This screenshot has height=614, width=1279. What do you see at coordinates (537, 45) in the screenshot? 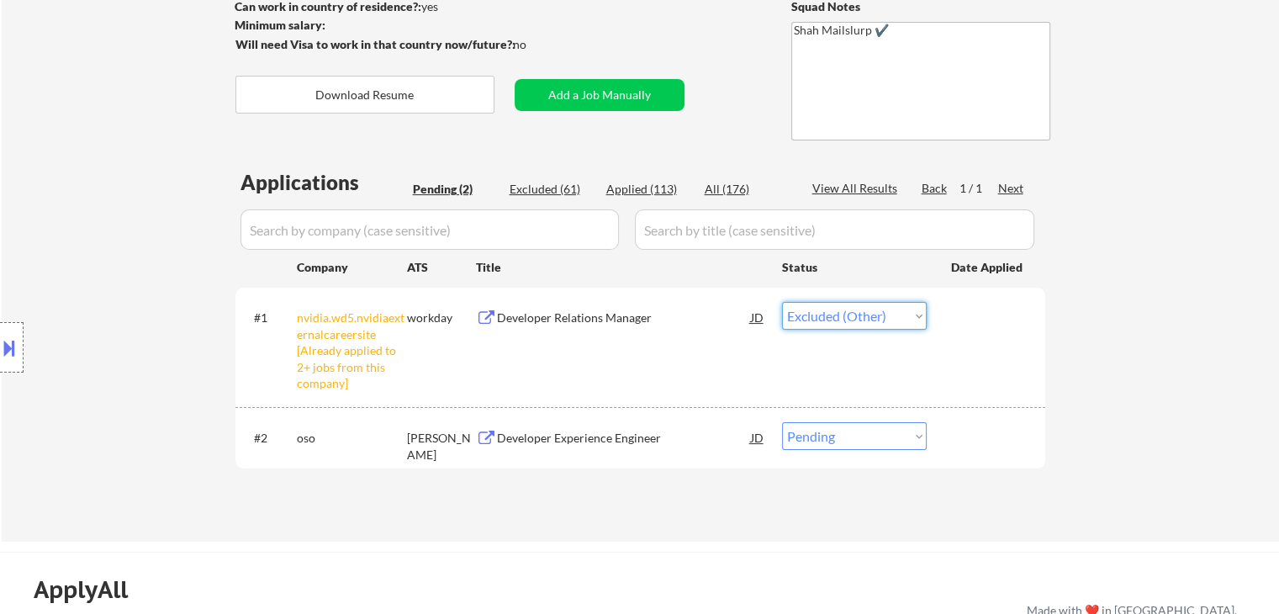
I see `div: no` at bounding box center [537, 45].